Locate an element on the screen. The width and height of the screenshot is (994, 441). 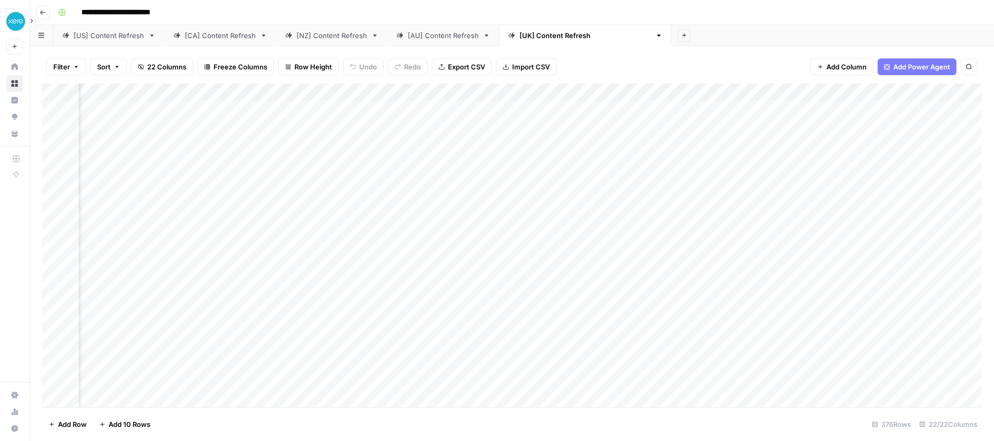
button: Add Power Agent is located at coordinates (916, 67).